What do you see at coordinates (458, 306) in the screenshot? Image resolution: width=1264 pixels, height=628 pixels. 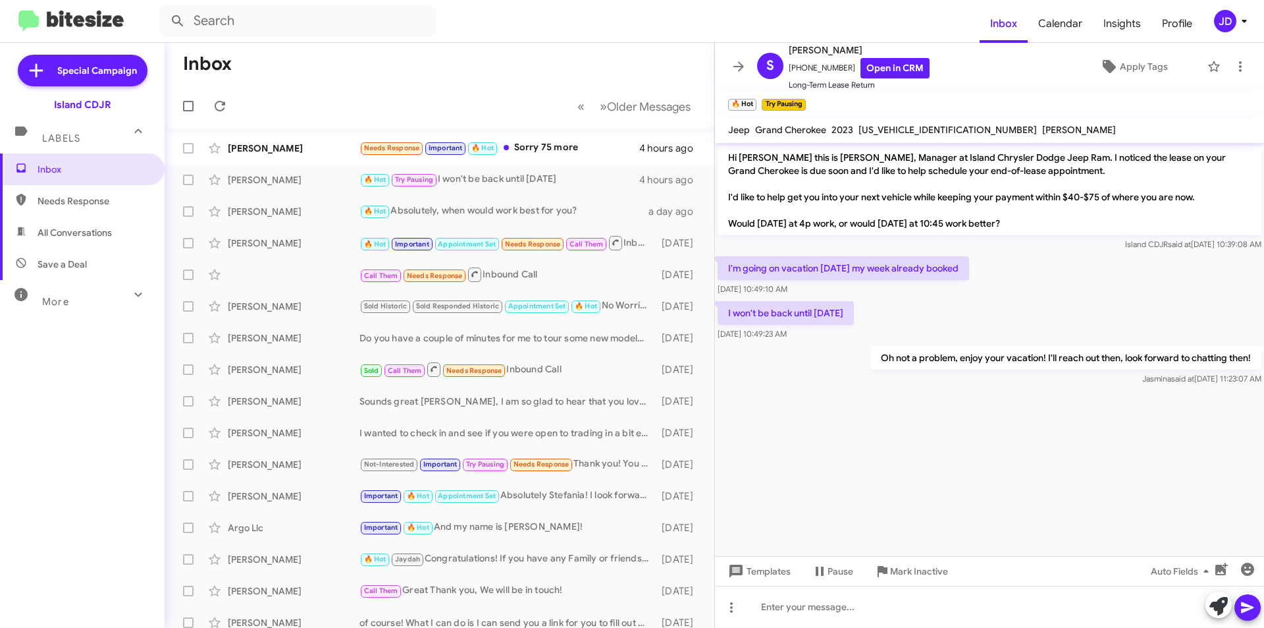 I see `span: Sold Responded Historic` at bounding box center [458, 306].